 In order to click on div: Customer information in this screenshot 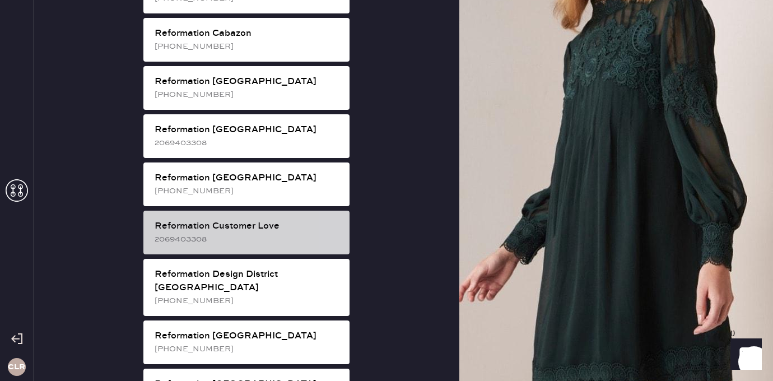, I will do `click(385, 118)`.